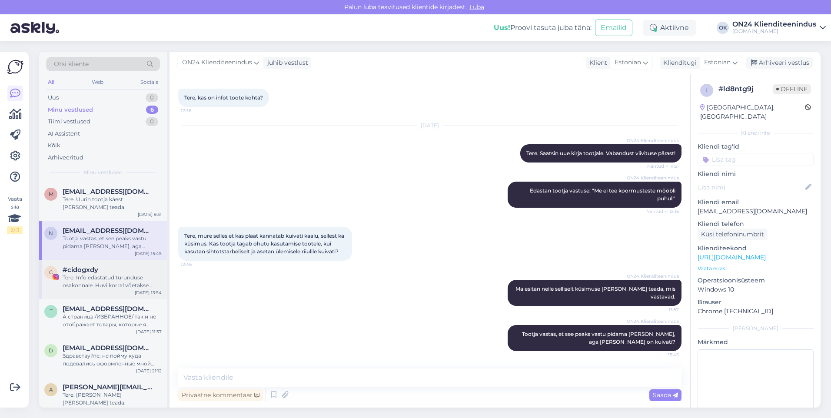  What do you see at coordinates (108, 192) in the screenshot?
I see `span: mariediits09@gmail.com` at bounding box center [108, 192].